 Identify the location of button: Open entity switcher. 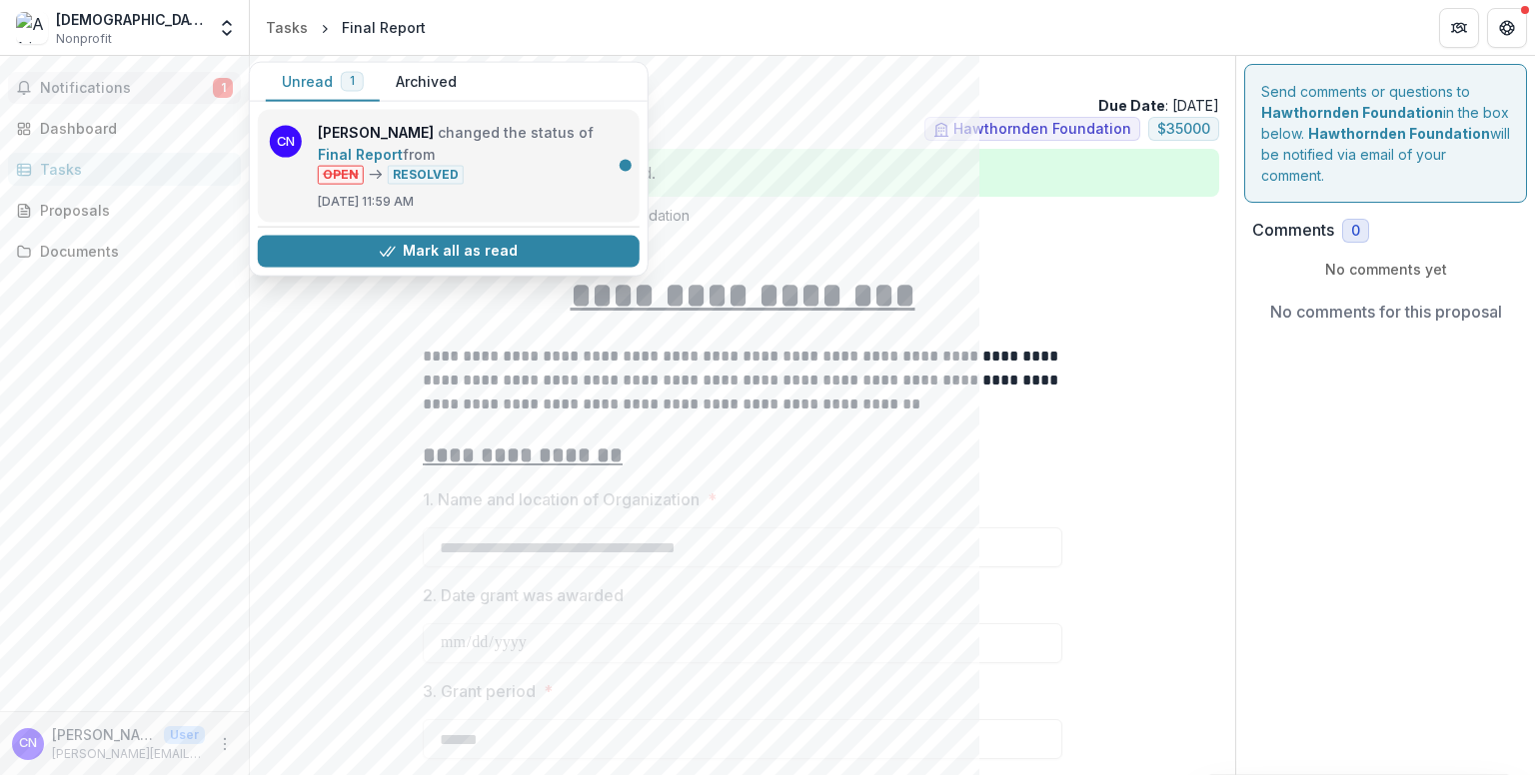
(227, 28).